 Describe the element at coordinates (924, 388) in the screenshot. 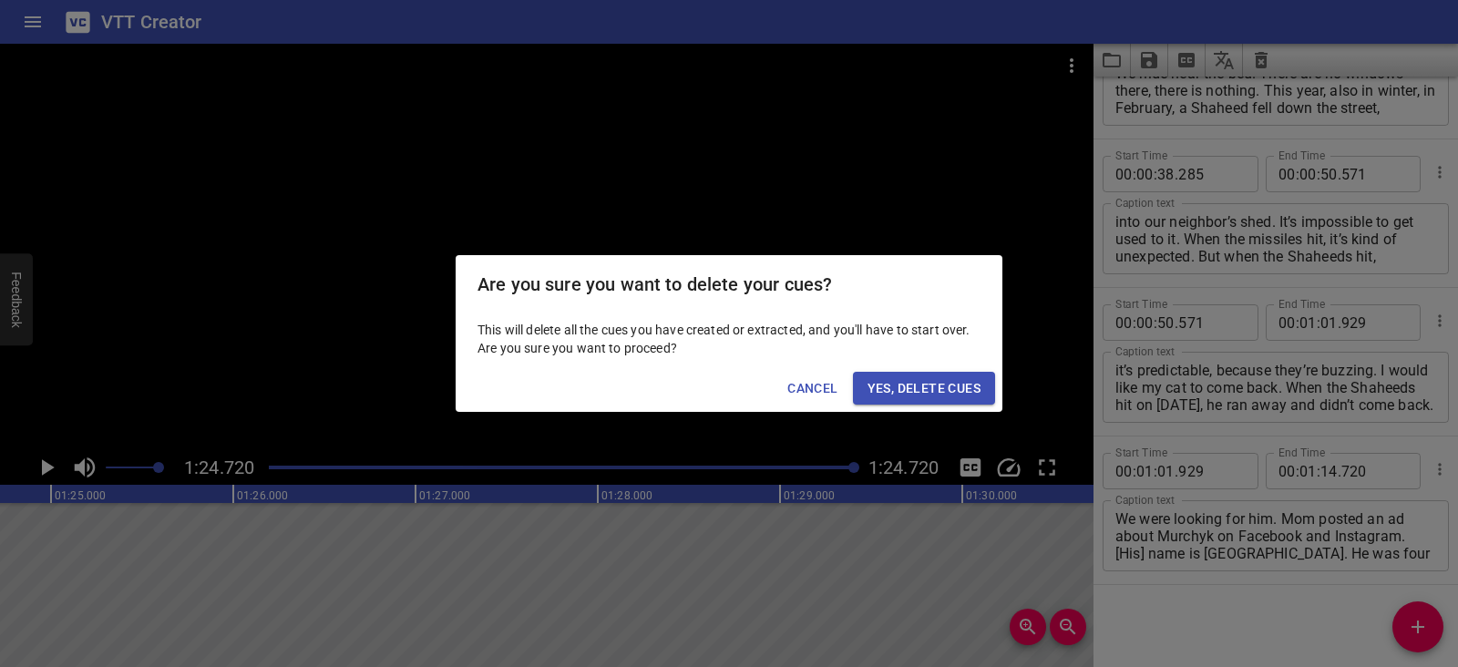

I see `span: Yes, Delete Cues` at that location.